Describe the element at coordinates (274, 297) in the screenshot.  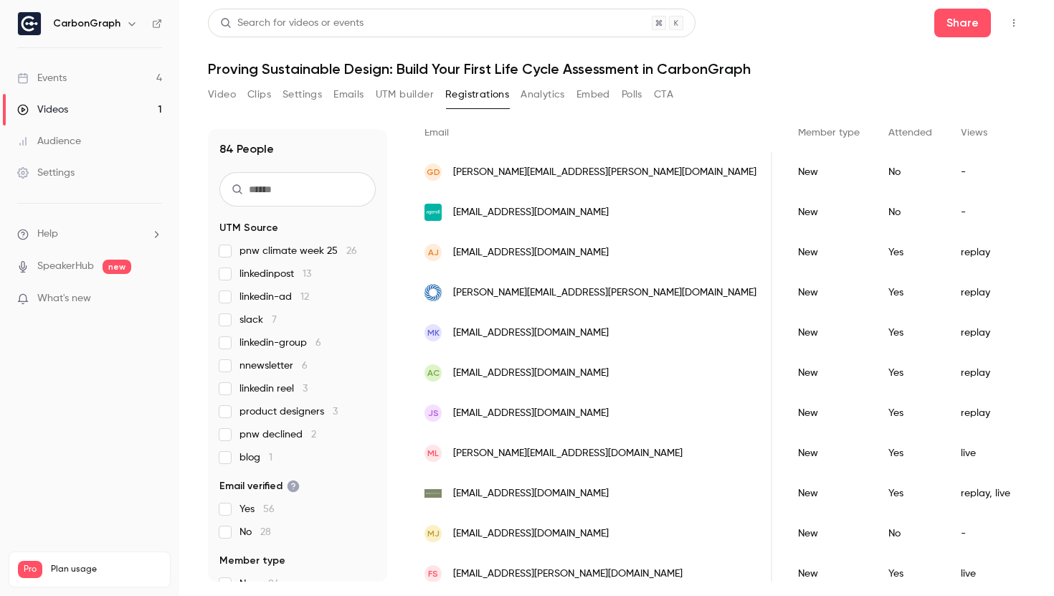
I see `span: linkedin-ad` at that location.